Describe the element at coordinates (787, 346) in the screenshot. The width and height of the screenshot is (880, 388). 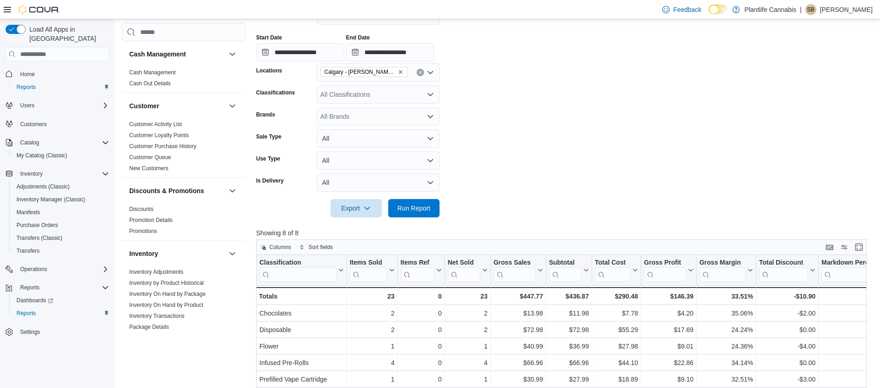
I see `div: -$4.00` at that location.